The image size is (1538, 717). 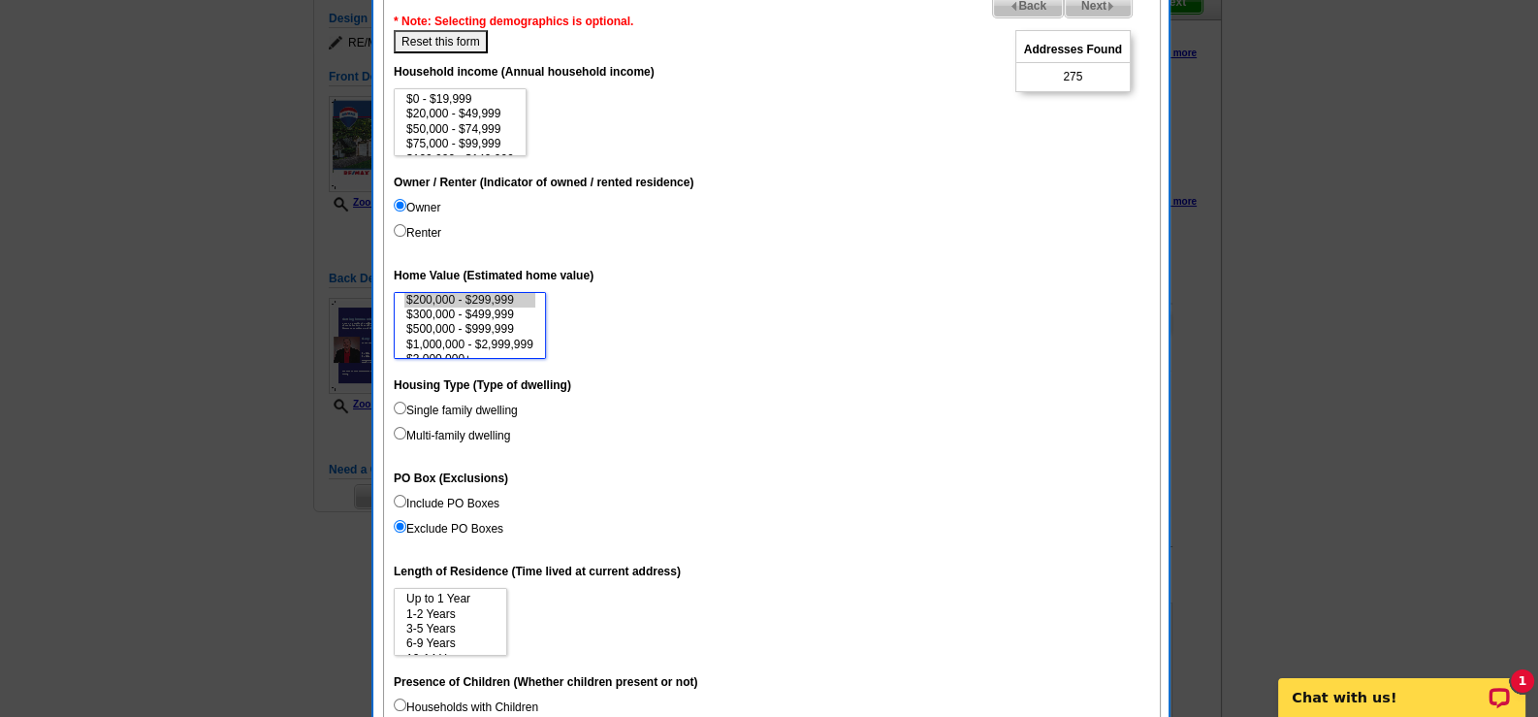 I want to click on label: Housing Type (Type of dwelling), so click(x=482, y=385).